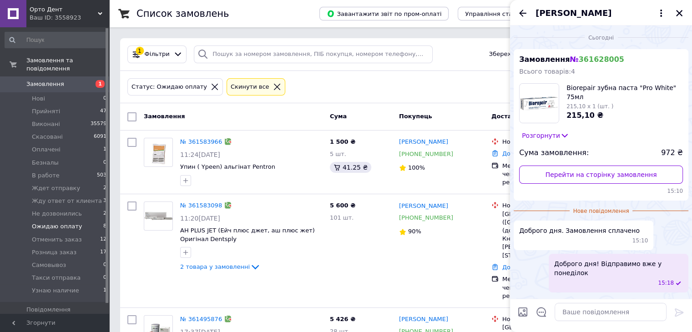 This screenshot has width=692, height=332. Describe the element at coordinates (56, 40) in the screenshot. I see `input: Пошук` at that location.